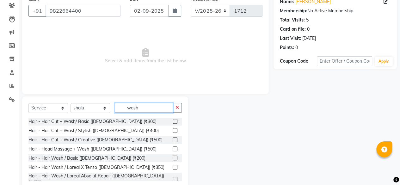 The image size is (400, 185). I want to click on div: Coupon Code, so click(298, 61).